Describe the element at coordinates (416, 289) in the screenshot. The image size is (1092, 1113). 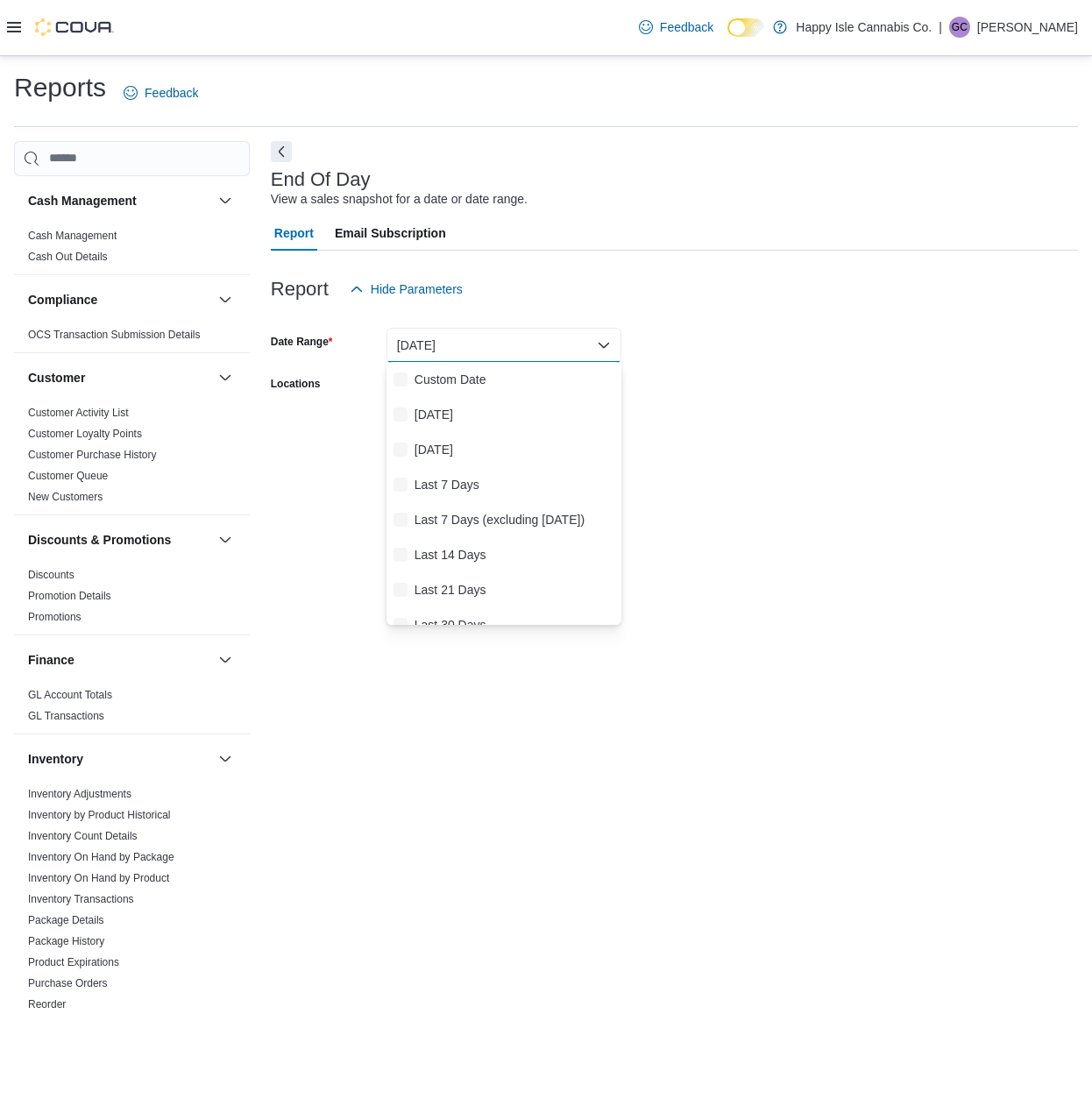
I see `span: Hide Parameters` at that location.